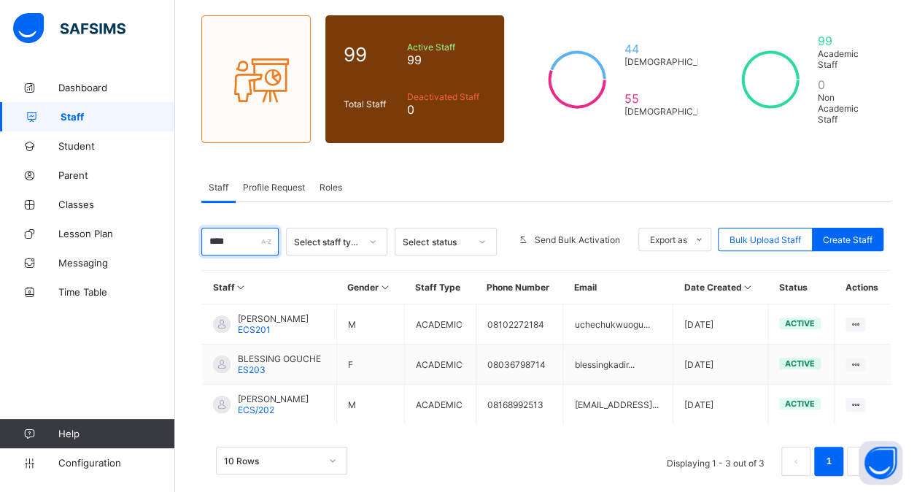 Image resolution: width=917 pixels, height=492 pixels. I want to click on td: F, so click(370, 364).